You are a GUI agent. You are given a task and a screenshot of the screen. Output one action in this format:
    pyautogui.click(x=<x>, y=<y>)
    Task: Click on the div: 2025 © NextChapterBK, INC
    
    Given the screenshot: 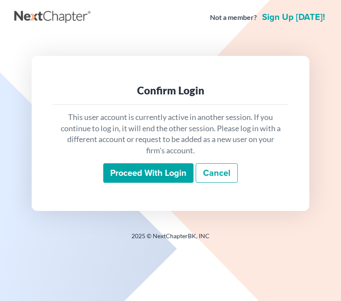 What is the action you would take?
    pyautogui.click(x=170, y=240)
    